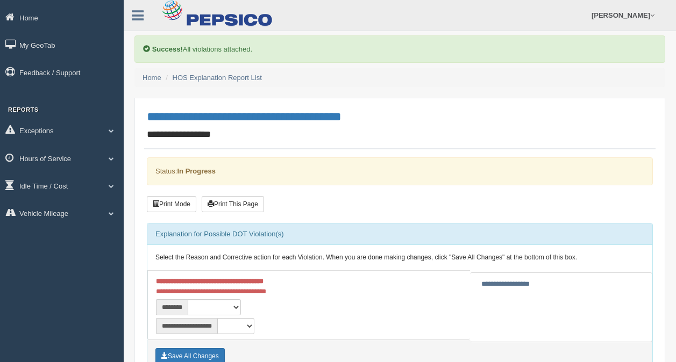  I want to click on button: Print Mode, so click(172, 204).